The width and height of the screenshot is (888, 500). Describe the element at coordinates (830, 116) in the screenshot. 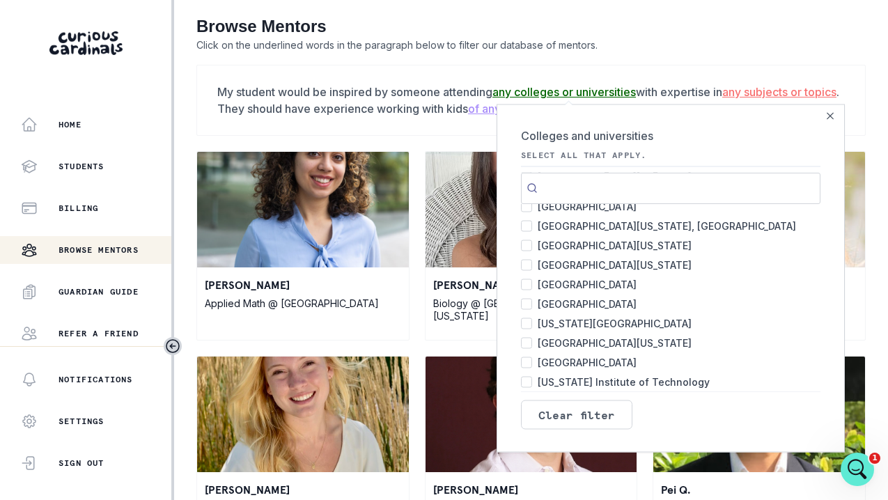

I see `button: Close` at that location.